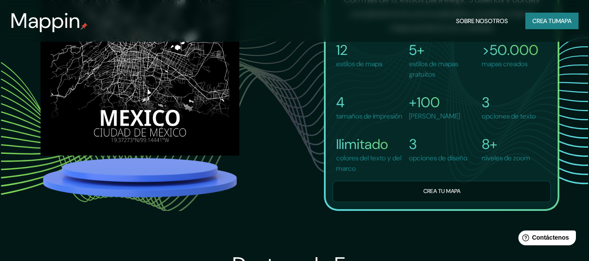 This screenshot has height=261, width=589. I want to click on font: opciones de texto, so click(508, 116).